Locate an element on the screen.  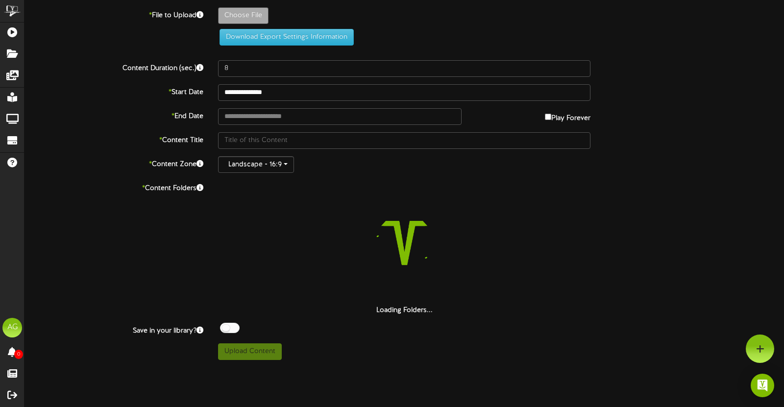
label: File to Upload is located at coordinates (114, 14).